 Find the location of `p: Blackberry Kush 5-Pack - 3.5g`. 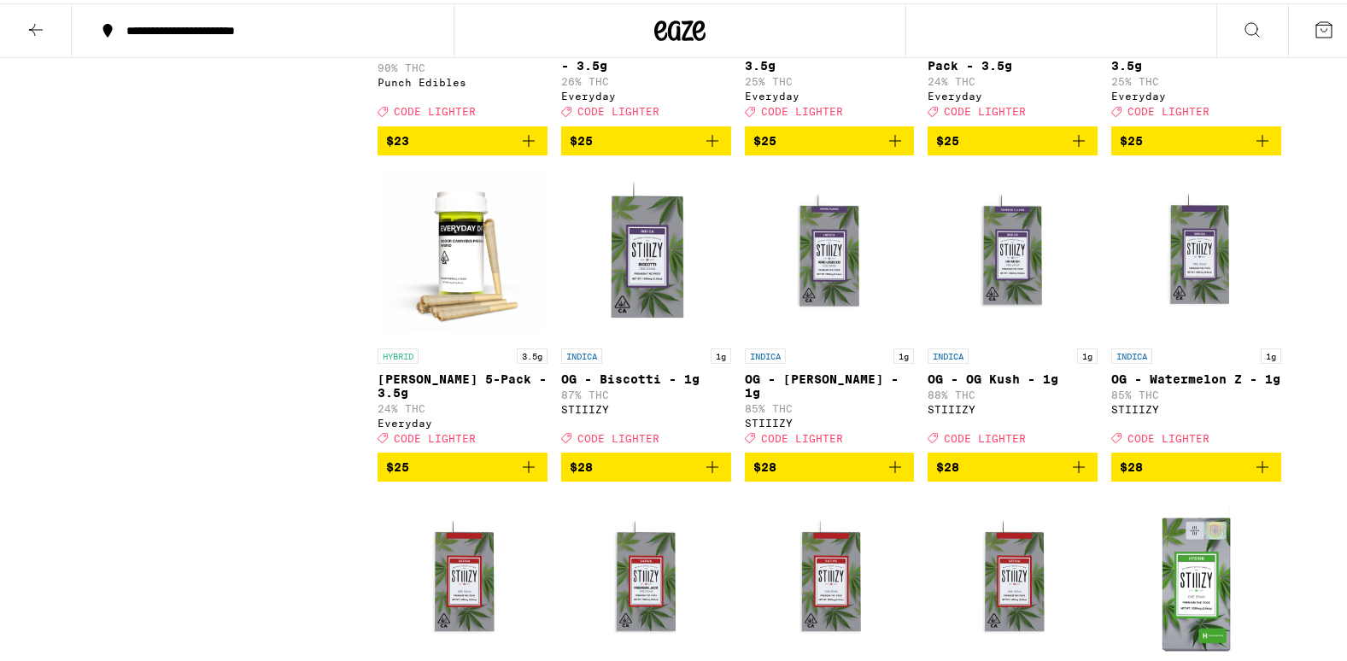

p: Blackberry Kush 5-Pack - 3.5g is located at coordinates (646, 56).